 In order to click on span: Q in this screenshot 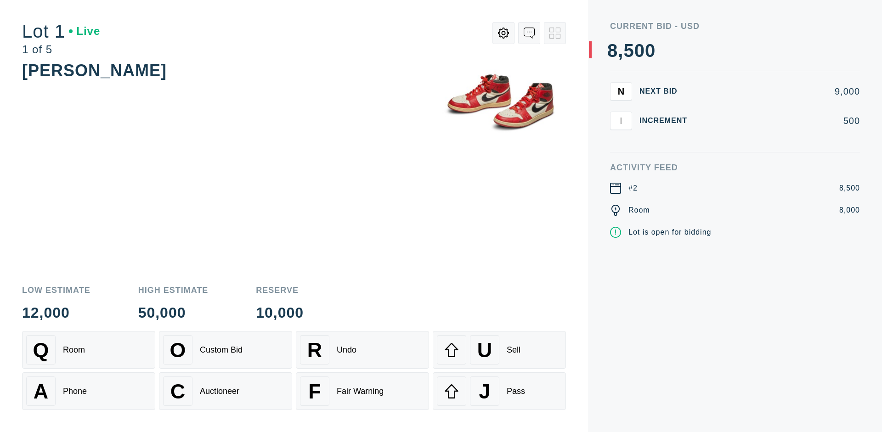, I will do `click(41, 350)`.